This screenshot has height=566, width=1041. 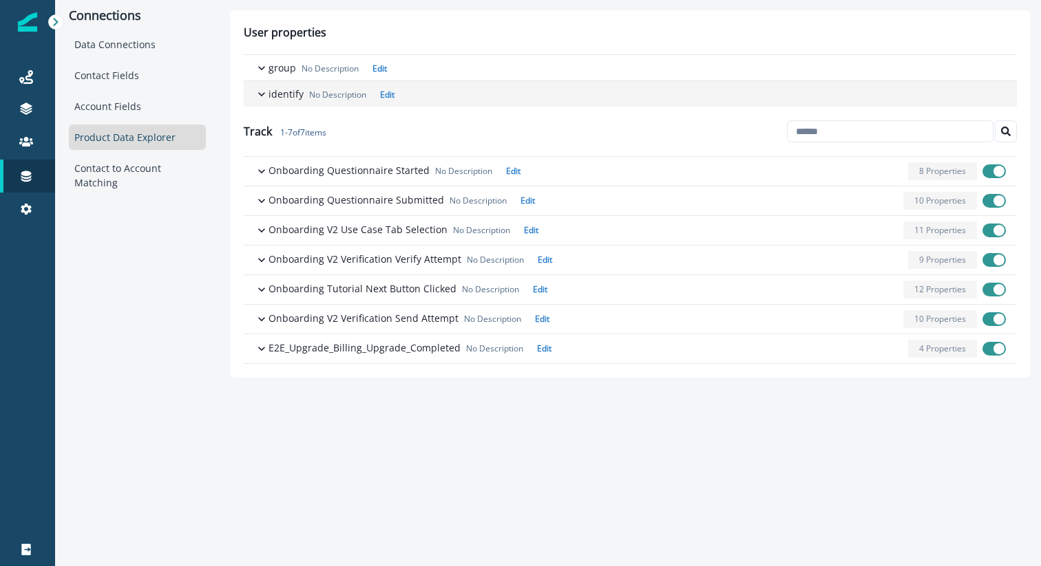 I want to click on div: Contact to Account Matching, so click(x=137, y=176).